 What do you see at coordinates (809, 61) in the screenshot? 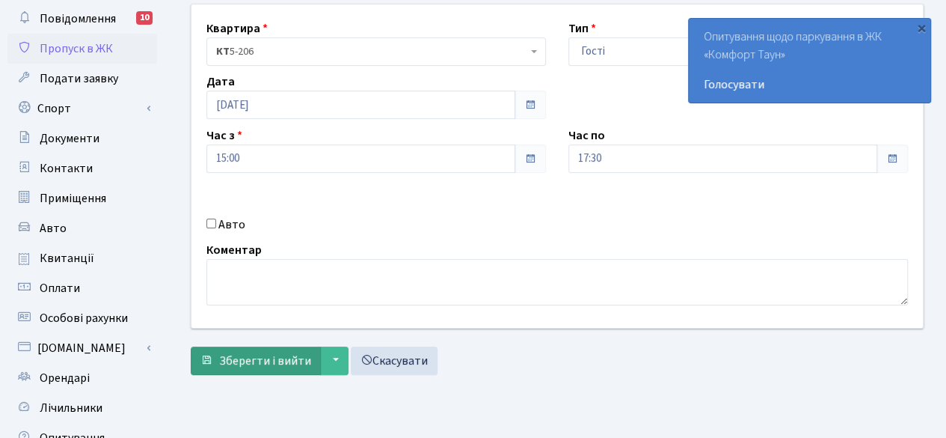
I see `div: Опитування щодо паркування в ЖК «Комфорт Таун»` at bounding box center [809, 61].